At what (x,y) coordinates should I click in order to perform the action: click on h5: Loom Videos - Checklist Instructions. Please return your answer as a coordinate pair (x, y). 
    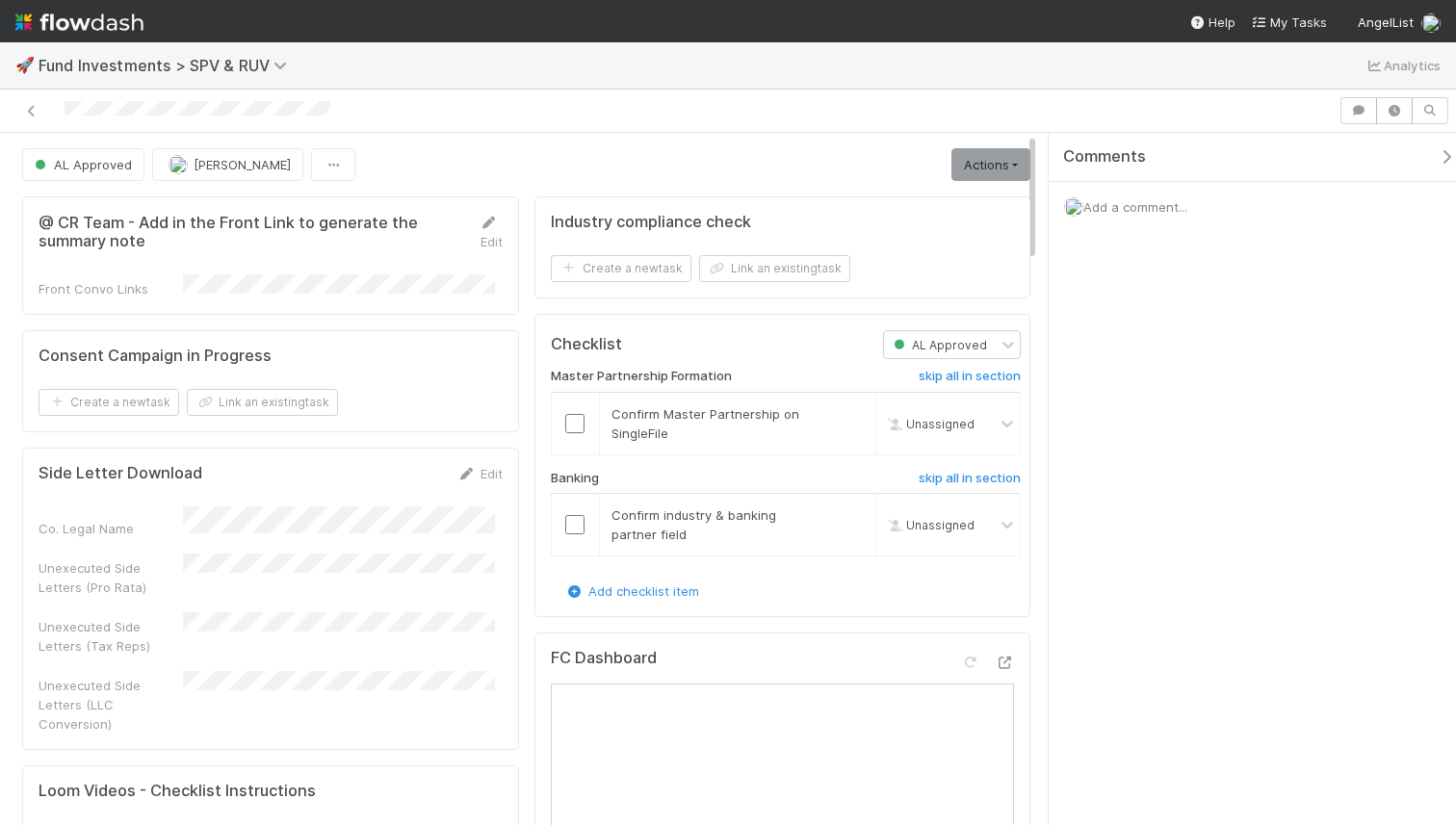
    Looking at the image, I should click on (270, 791).